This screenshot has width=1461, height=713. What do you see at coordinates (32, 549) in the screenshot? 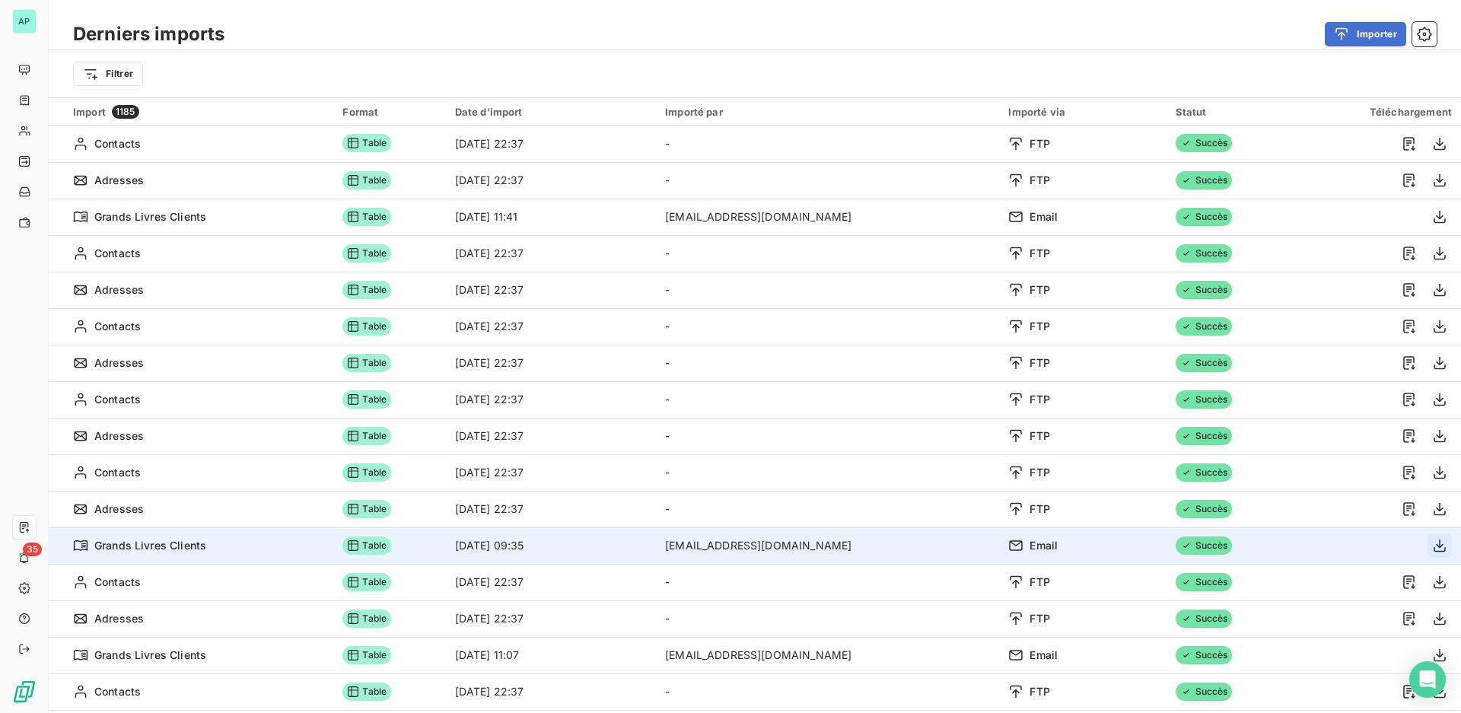
I see `span: 35` at bounding box center [32, 549].